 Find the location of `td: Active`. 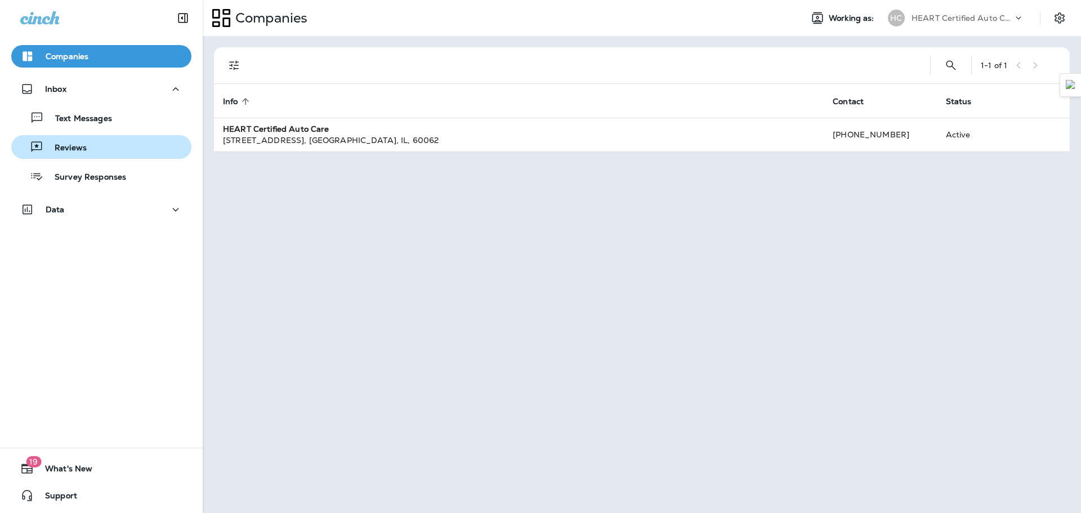

td: Active is located at coordinates (973, 135).